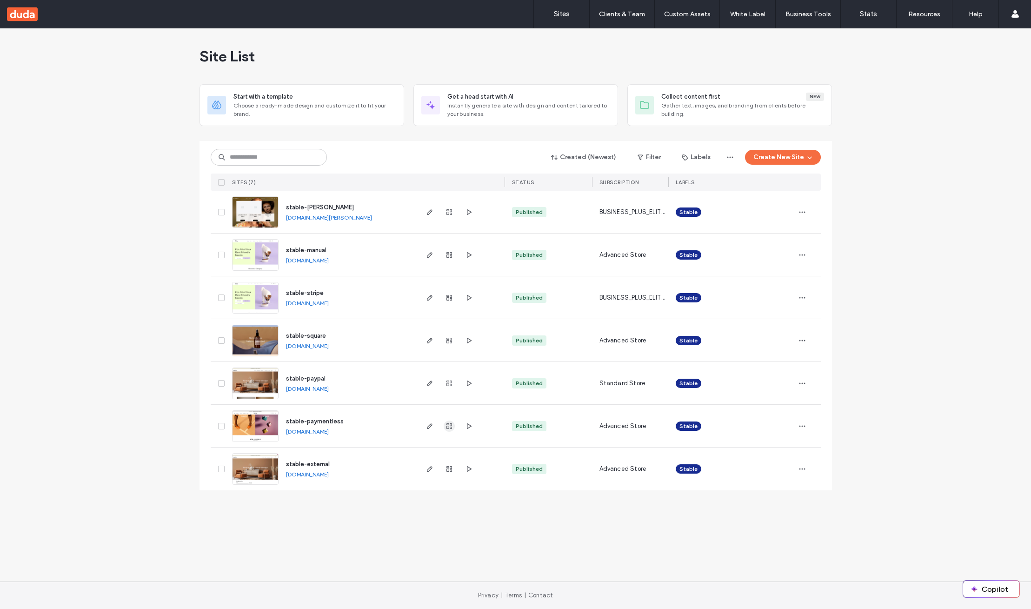 Image resolution: width=1031 pixels, height=609 pixels. I want to click on span: stable-paypal, so click(306, 378).